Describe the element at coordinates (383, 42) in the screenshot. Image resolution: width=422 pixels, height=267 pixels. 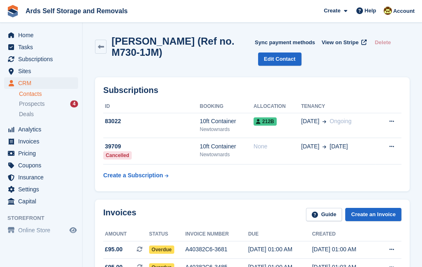
I see `button: Delete` at that location.